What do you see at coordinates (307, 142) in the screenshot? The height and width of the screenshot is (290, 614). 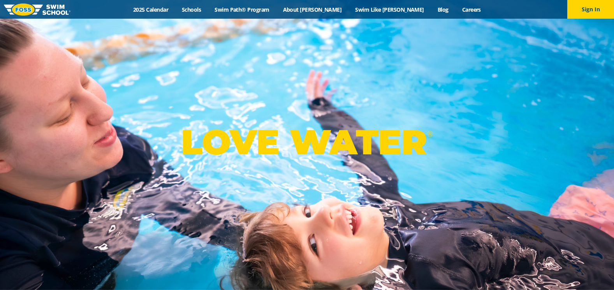 I see `p: LOVE WATER` at bounding box center [307, 142].